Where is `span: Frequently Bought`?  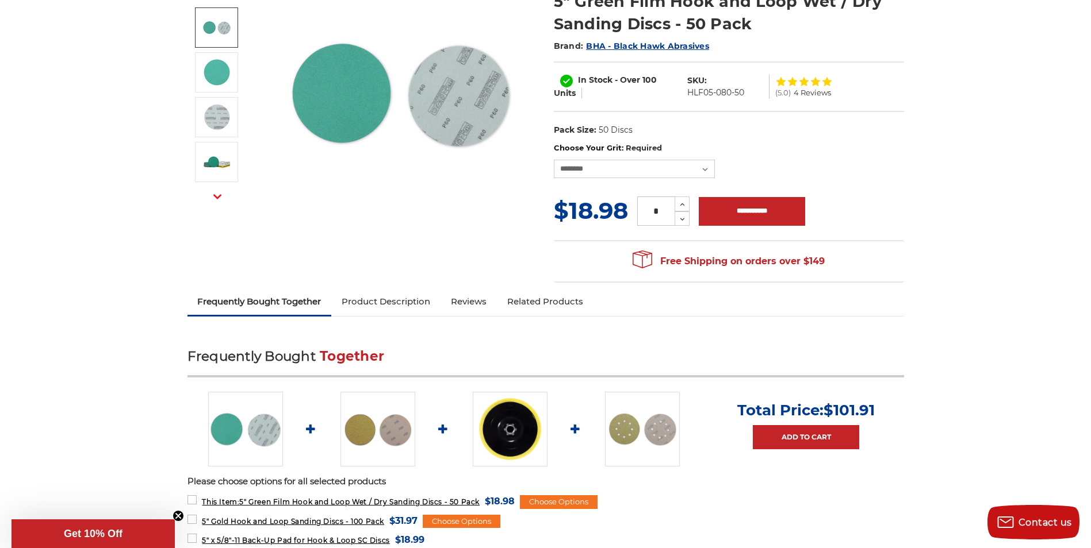 span: Frequently Bought is located at coordinates (251, 356).